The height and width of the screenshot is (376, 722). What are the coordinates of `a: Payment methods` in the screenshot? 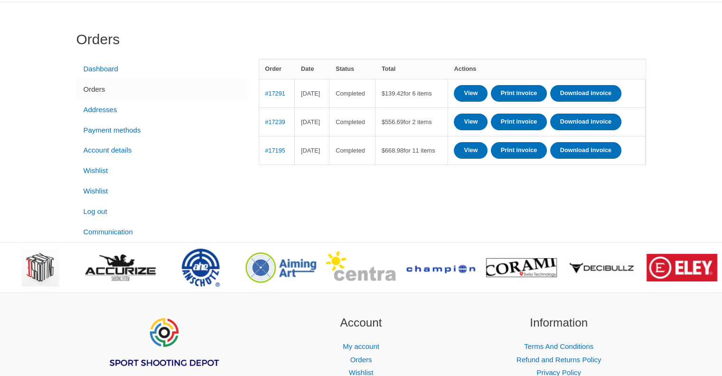 It's located at (162, 130).